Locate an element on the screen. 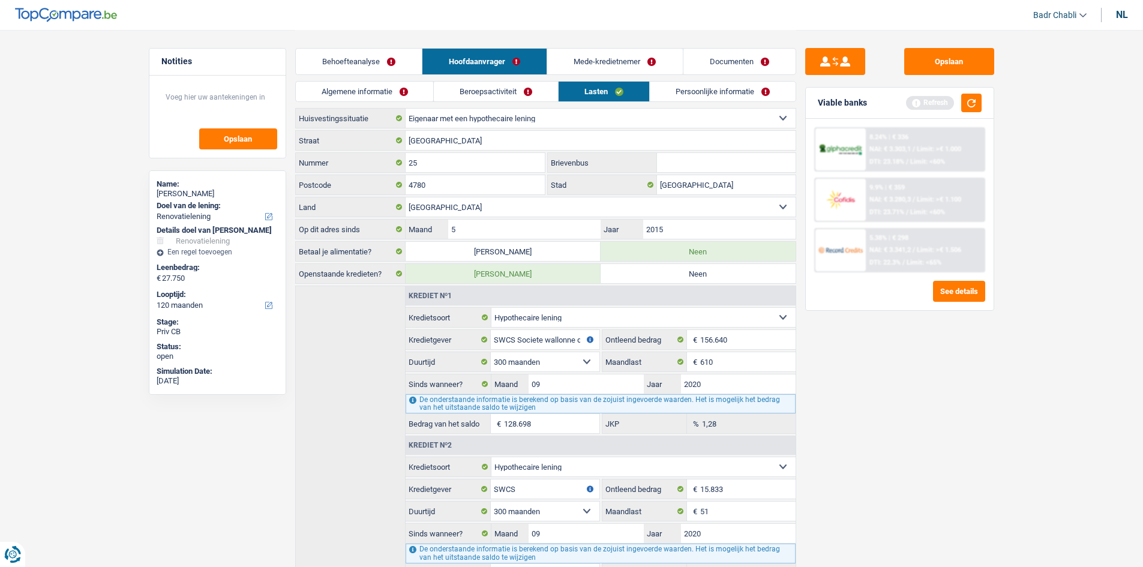 This screenshot has height=567, width=1143. a: Hoofdaanvrager is located at coordinates (484, 61).